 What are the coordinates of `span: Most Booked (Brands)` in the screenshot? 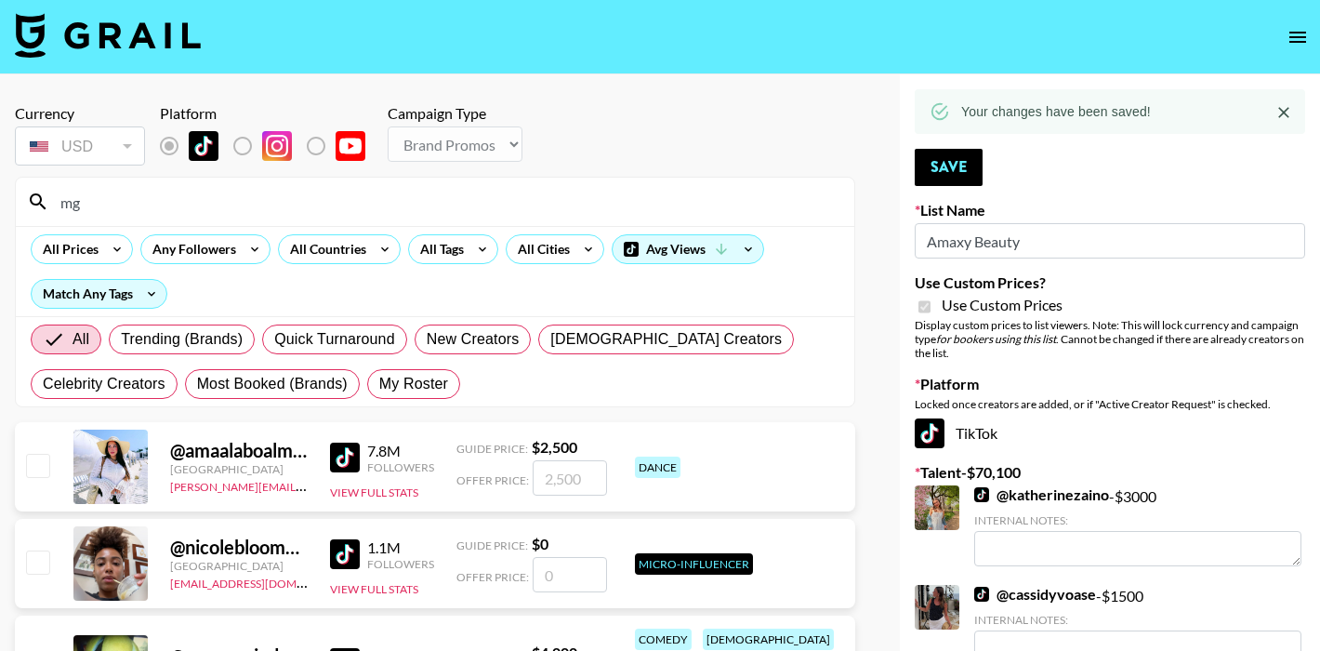 It's located at (272, 384).